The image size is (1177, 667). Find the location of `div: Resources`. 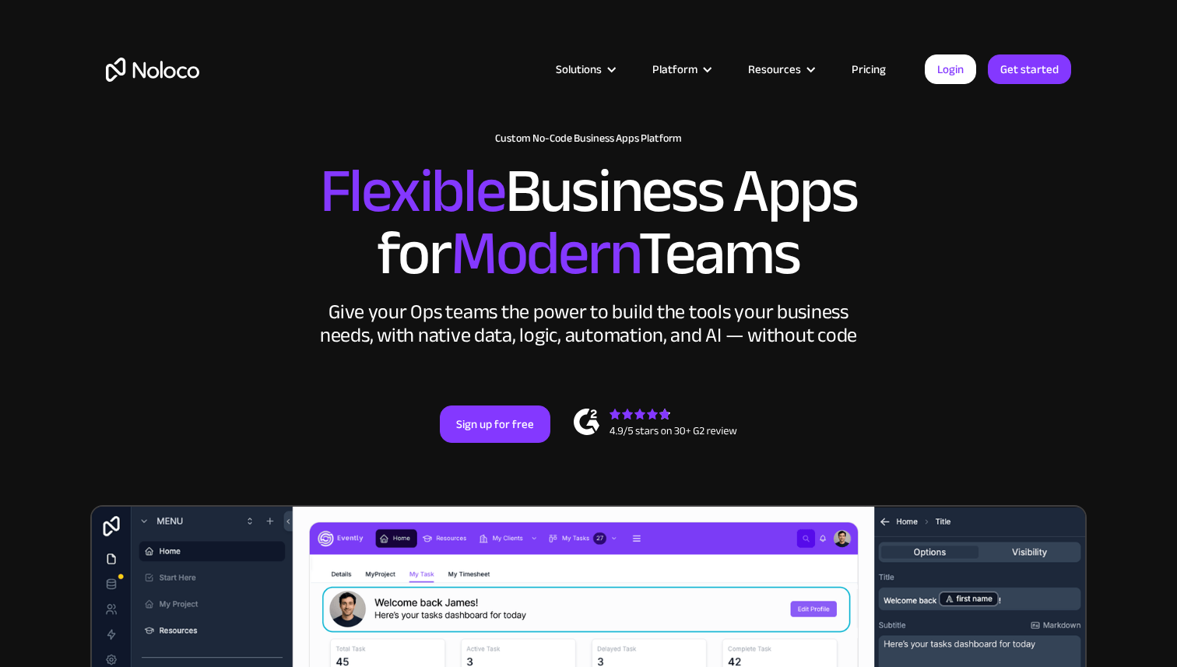

div: Resources is located at coordinates (775, 69).